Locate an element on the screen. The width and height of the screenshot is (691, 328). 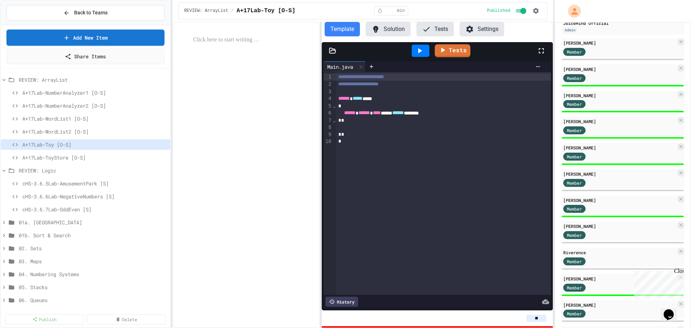
div: 9 is located at coordinates (328, 135).